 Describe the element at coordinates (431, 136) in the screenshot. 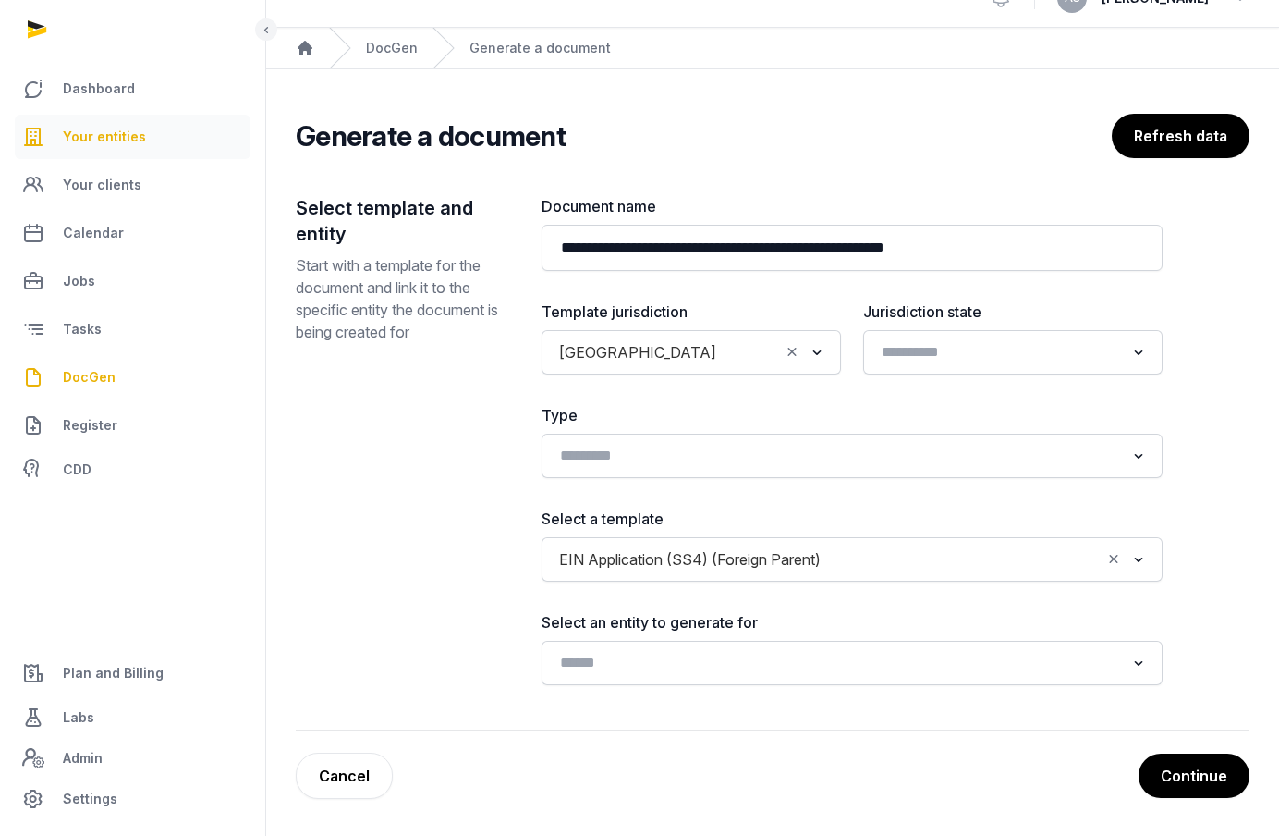

I see `h2: Generate a document` at that location.